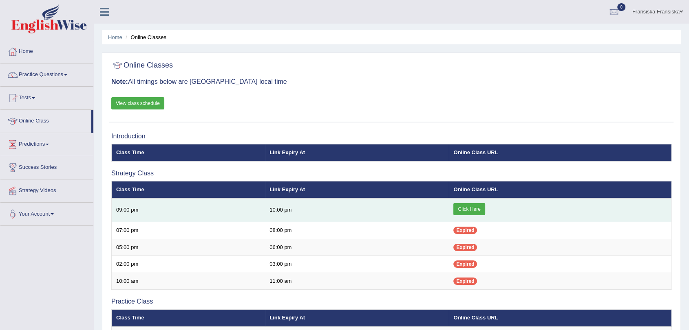 This screenshot has width=689, height=330. Describe the element at coordinates (188, 282) in the screenshot. I see `td: 10:00 am` at that location.